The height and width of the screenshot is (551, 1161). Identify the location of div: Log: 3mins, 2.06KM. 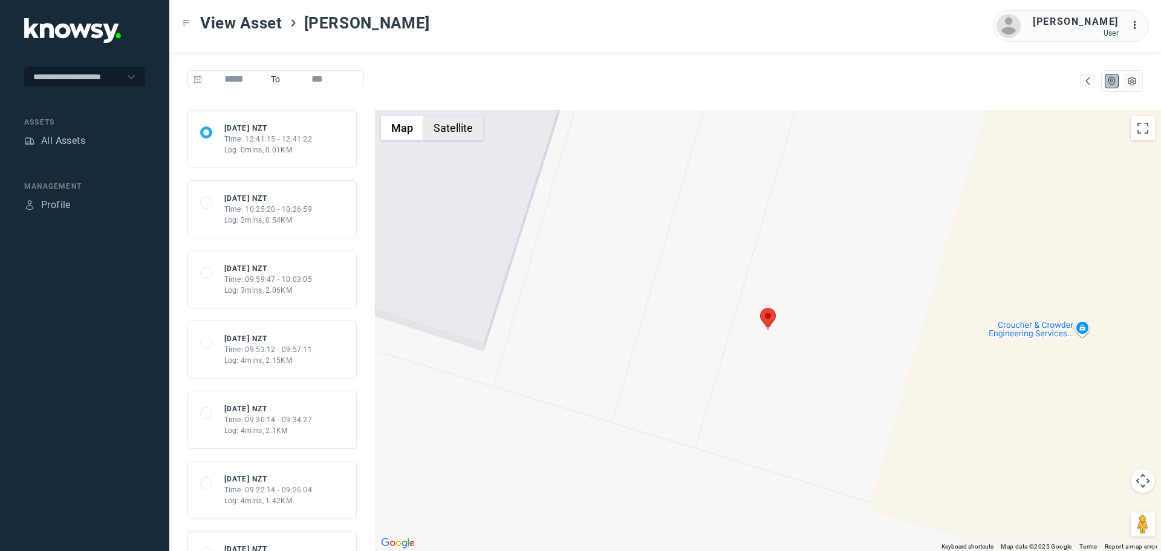
(268, 290).